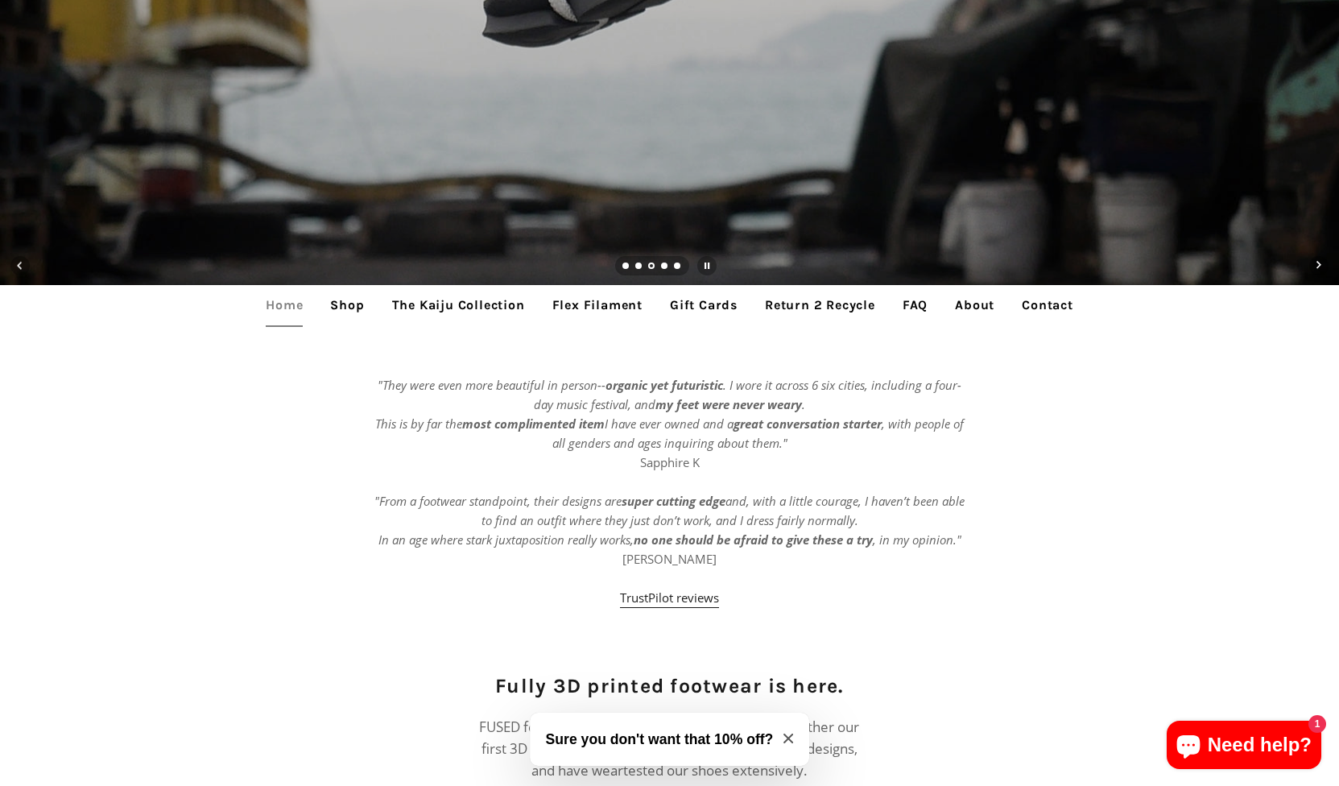  Describe the element at coordinates (669, 598) in the screenshot. I see `a: TrustPilot reviews` at that location.